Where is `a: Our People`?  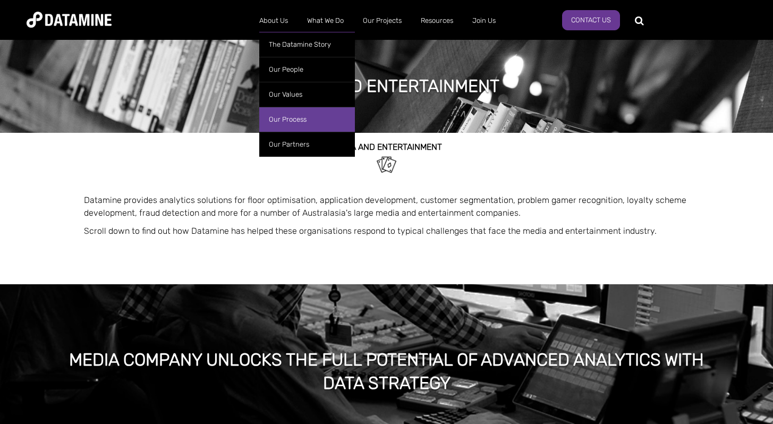 a: Our People is located at coordinates (307, 69).